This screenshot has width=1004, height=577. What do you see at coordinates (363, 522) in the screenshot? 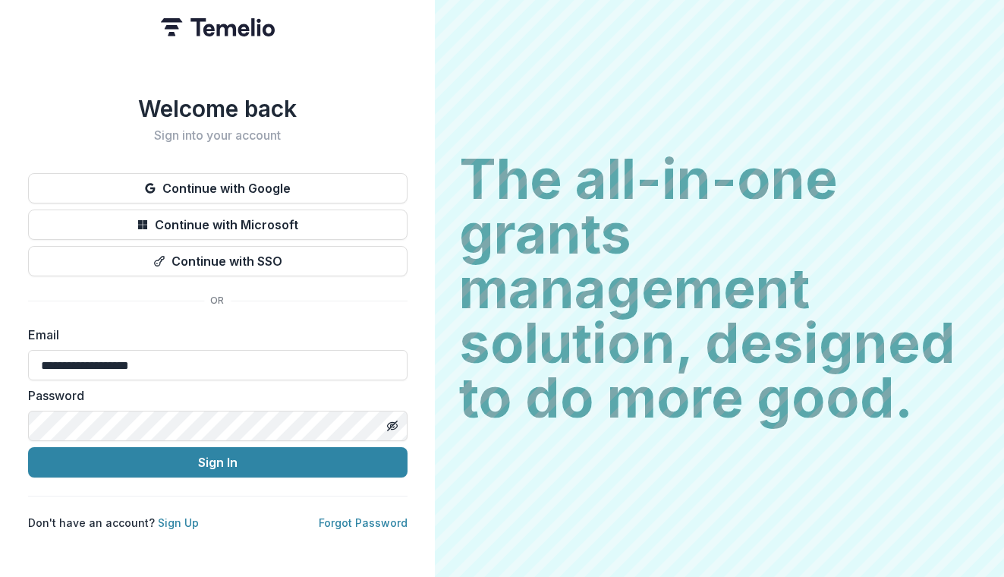
I see `a: Forgot Password` at bounding box center [363, 522].